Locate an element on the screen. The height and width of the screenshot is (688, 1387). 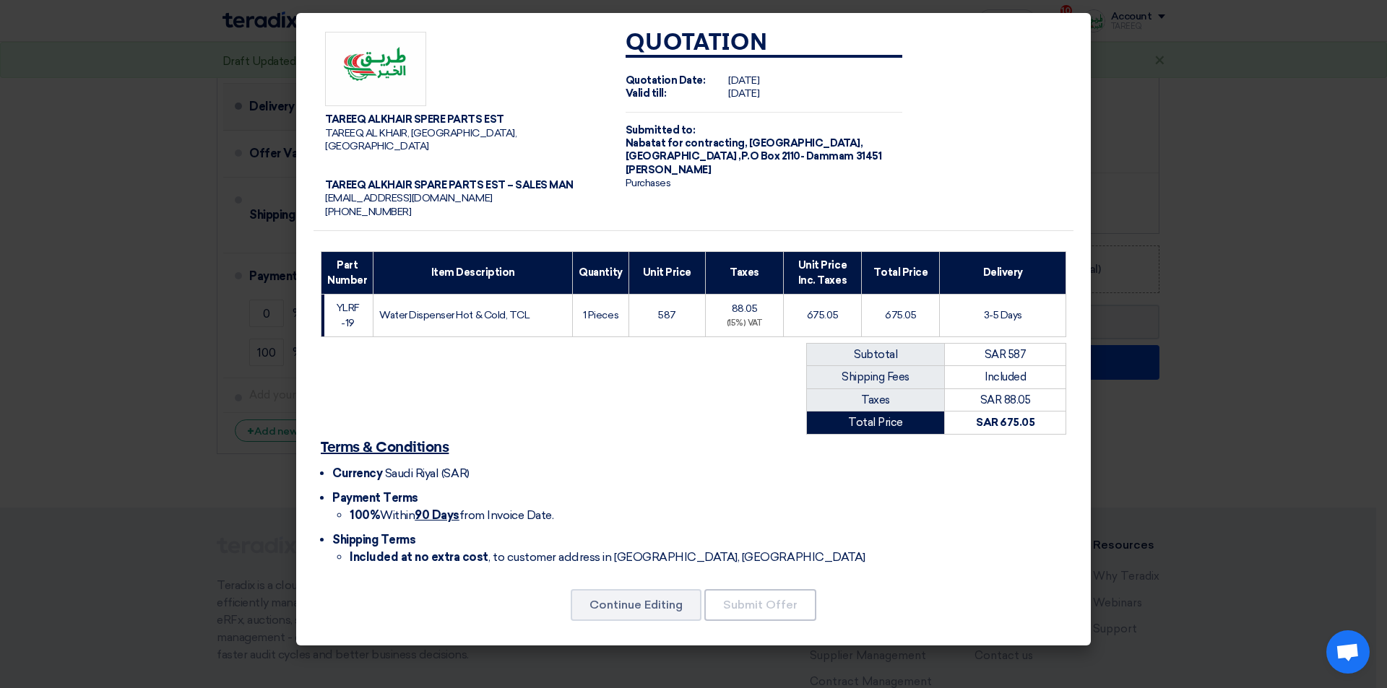
th: Unit Price Inc. Taxes is located at coordinates (822, 272).